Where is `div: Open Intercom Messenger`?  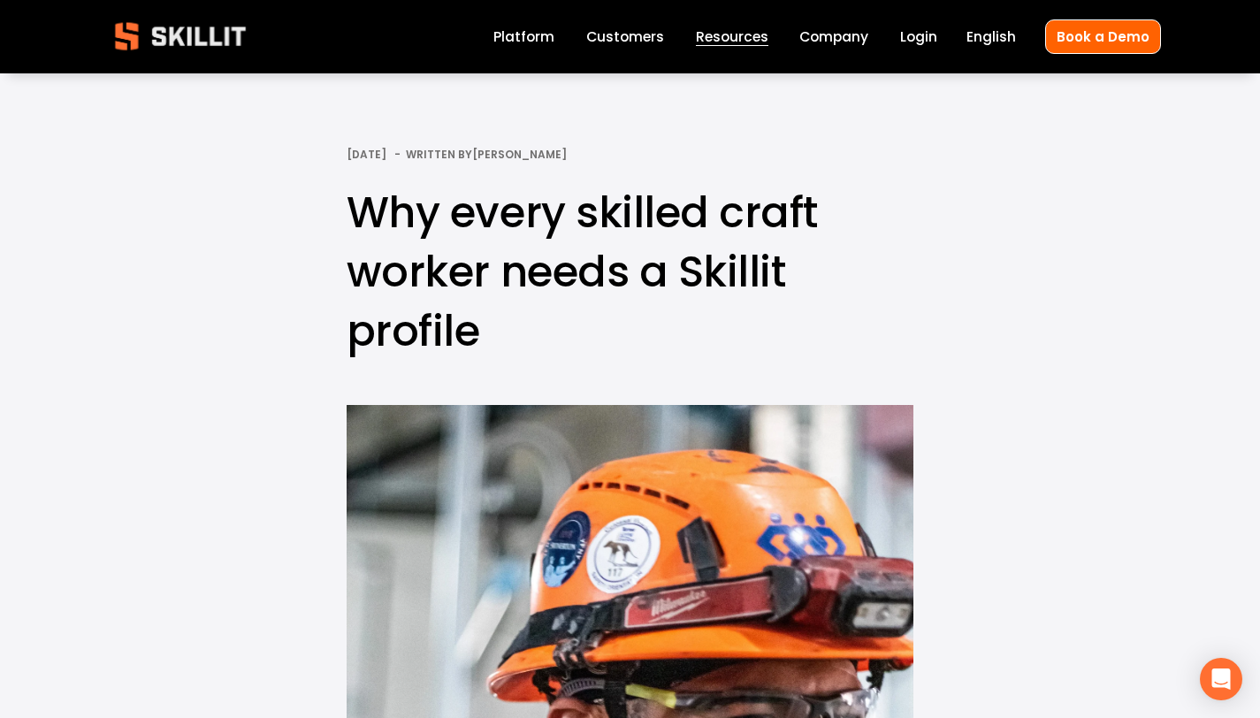 div: Open Intercom Messenger is located at coordinates (1221, 679).